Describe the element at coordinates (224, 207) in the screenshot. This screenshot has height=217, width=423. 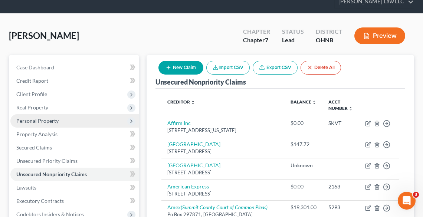
I see `i: (Summit County Court of Common Pleas)` at that location.